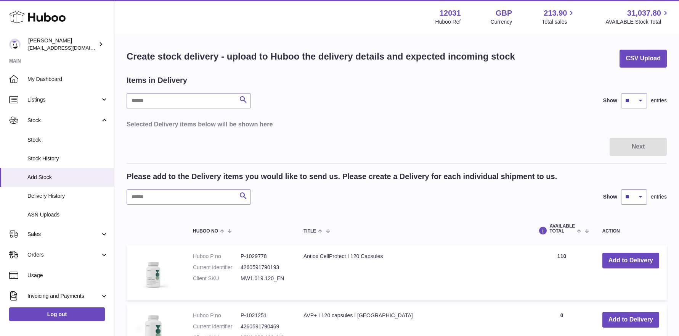 The width and height of the screenshot is (679, 336). Describe the element at coordinates (264, 278) in the screenshot. I see `dd: MW1.019.120_EN` at that location.